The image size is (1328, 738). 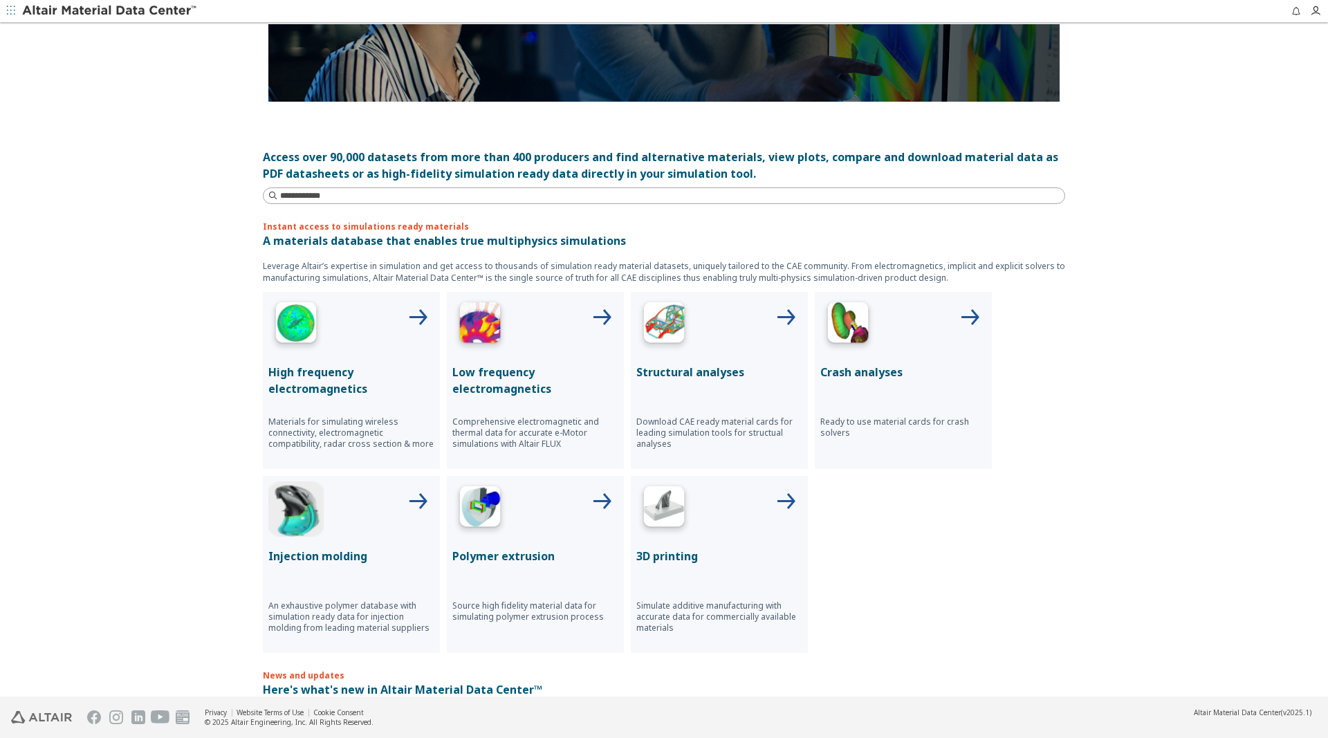 What do you see at coordinates (351, 380) in the screenshot?
I see `button: High Frequency IconHigh frequency electromagneticsMaterials for simulating wireless connectivity,...` at bounding box center [351, 380].